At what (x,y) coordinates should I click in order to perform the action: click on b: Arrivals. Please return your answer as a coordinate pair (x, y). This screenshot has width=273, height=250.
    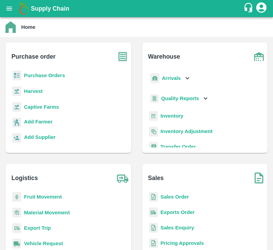
    Looking at the image, I should click on (172, 78).